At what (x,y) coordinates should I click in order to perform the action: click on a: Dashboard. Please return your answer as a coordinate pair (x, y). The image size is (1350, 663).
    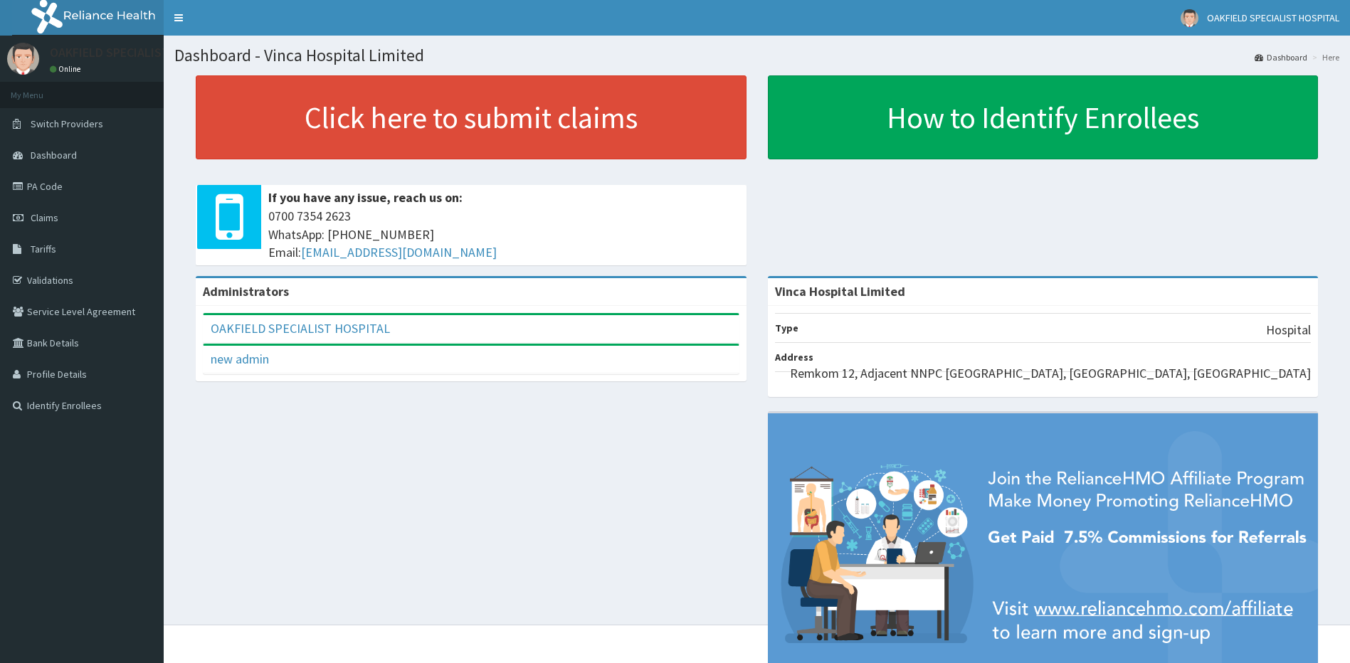
    Looking at the image, I should click on (1281, 57).